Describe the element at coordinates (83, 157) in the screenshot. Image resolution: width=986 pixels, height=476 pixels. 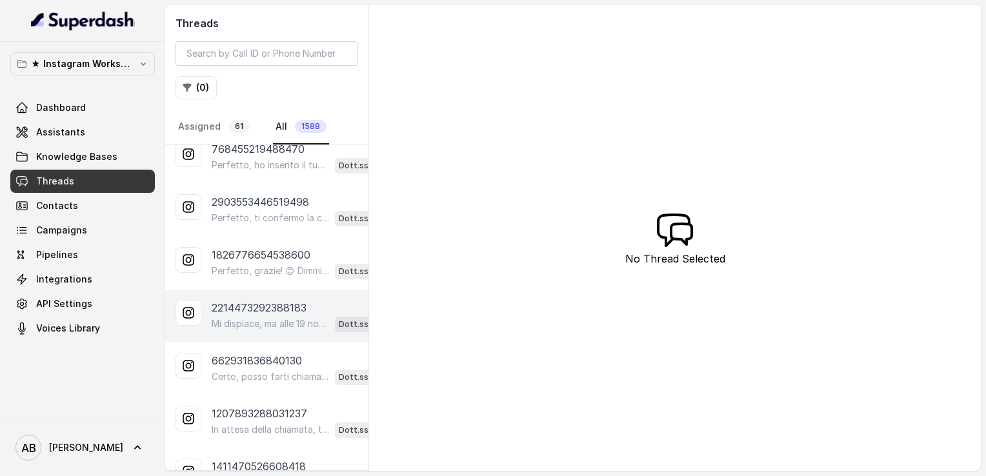
I see `a: Knowledge Bases` at that location.